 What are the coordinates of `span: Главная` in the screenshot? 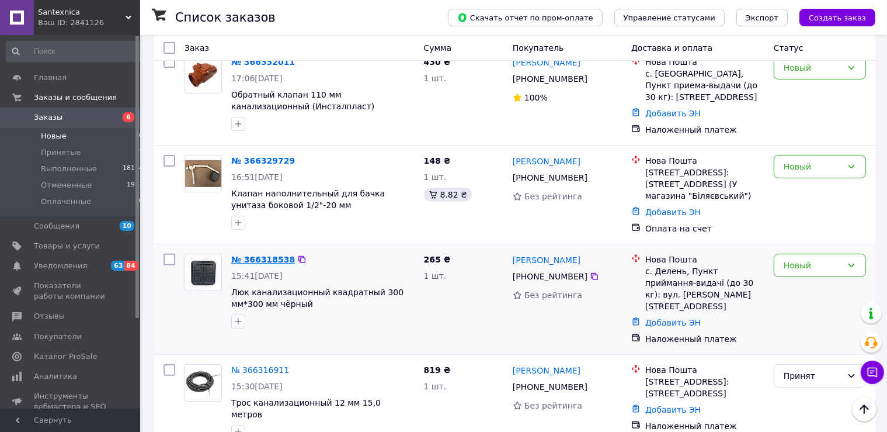 It's located at (50, 78).